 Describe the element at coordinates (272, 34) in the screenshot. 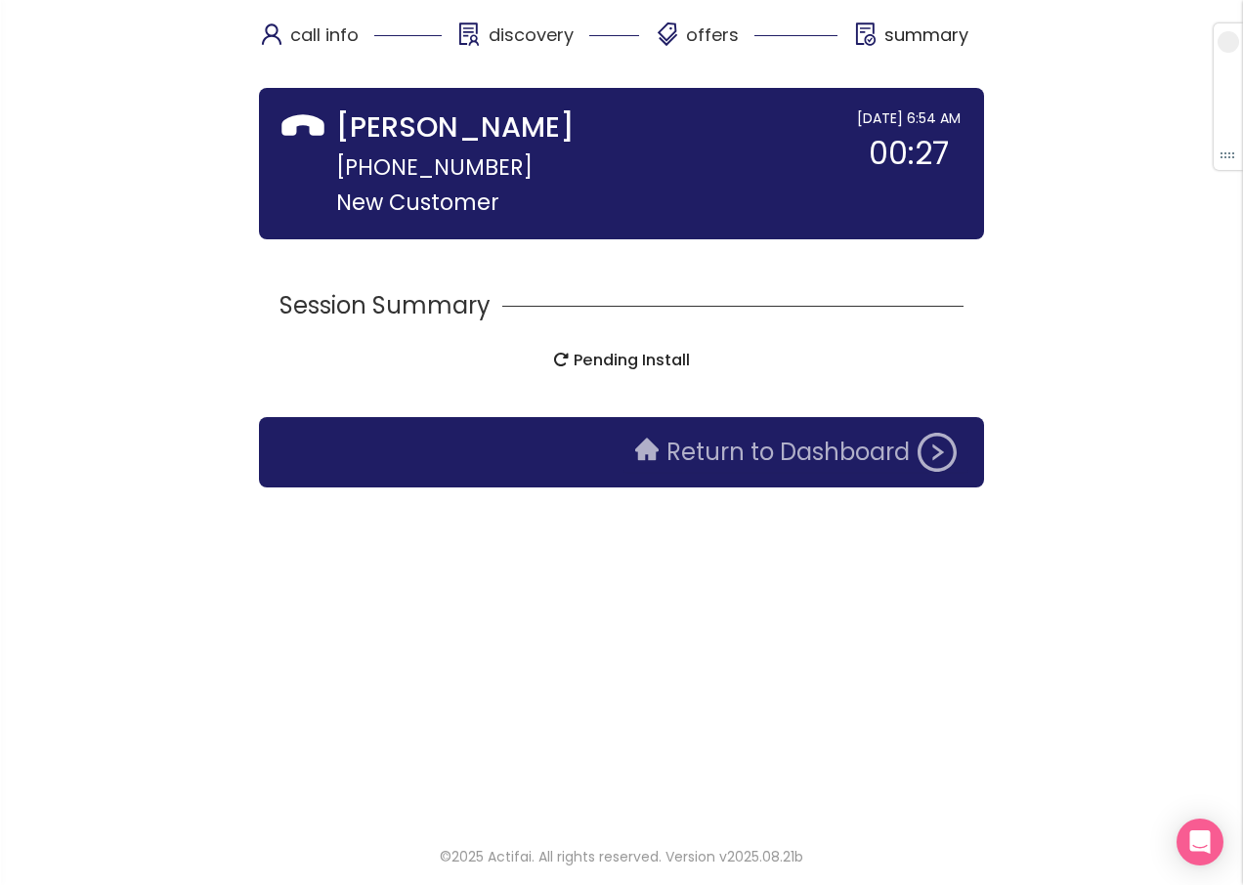

I see `span: user` at that location.